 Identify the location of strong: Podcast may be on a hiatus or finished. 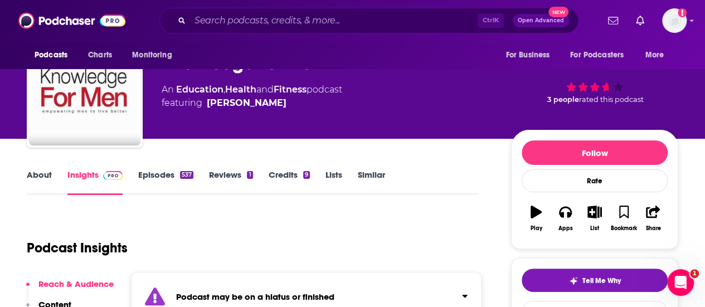
(255, 296).